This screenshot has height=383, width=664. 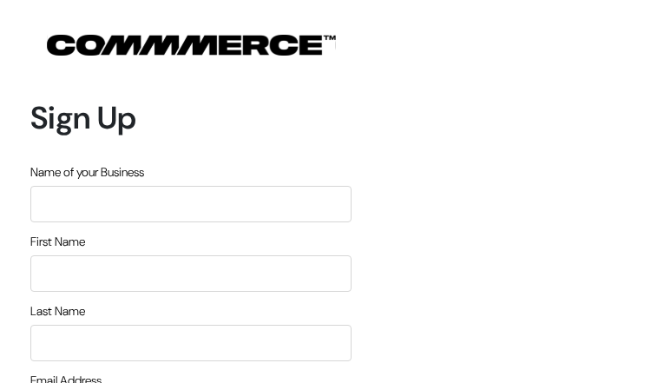 I want to click on img: COMMMERCE, so click(x=191, y=45).